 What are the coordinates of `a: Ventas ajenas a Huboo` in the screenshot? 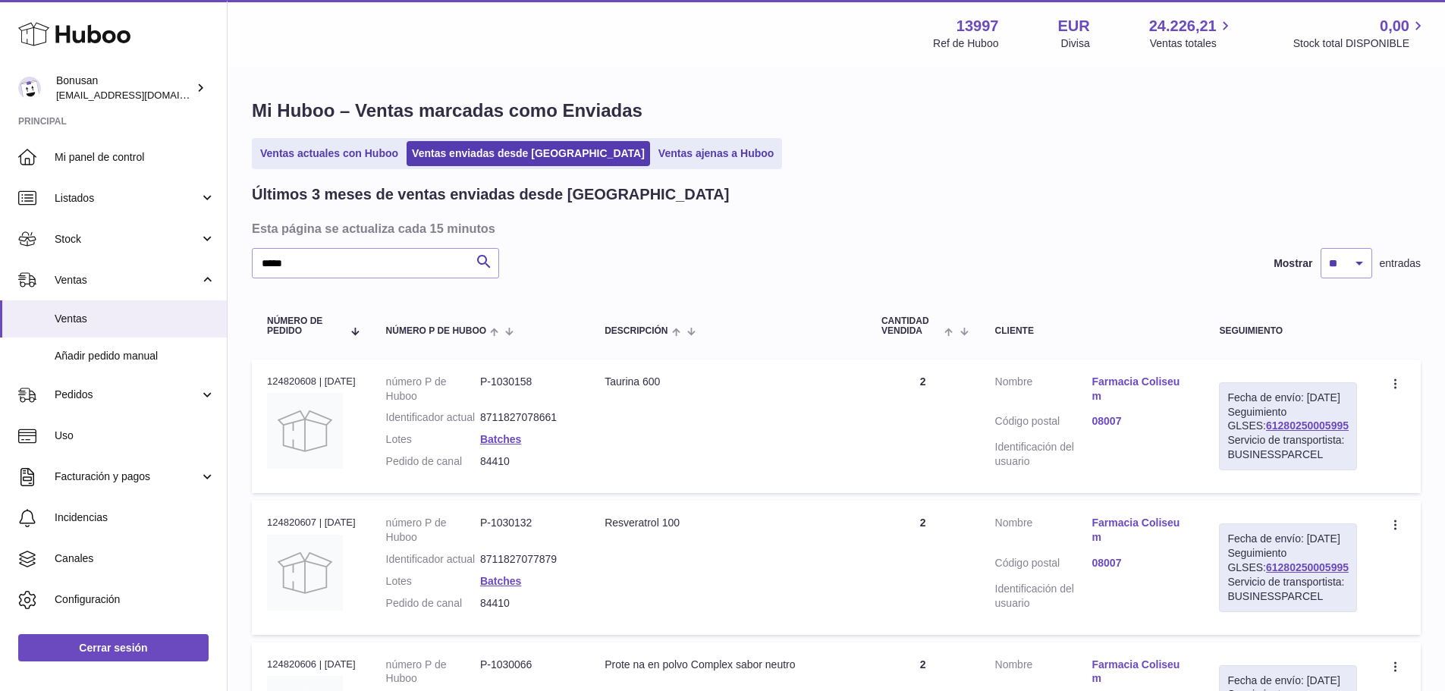 It's located at (716, 153).